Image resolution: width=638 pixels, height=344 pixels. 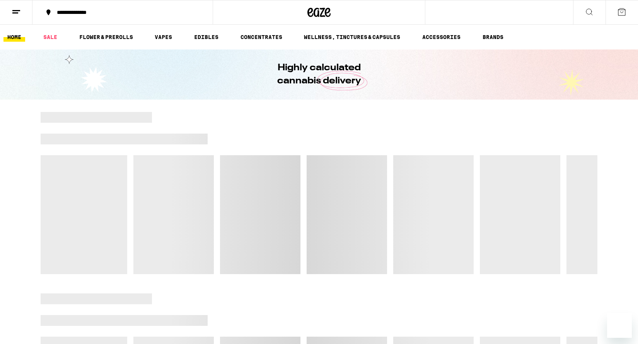 What do you see at coordinates (163, 37) in the screenshot?
I see `a: VAPES` at bounding box center [163, 37].